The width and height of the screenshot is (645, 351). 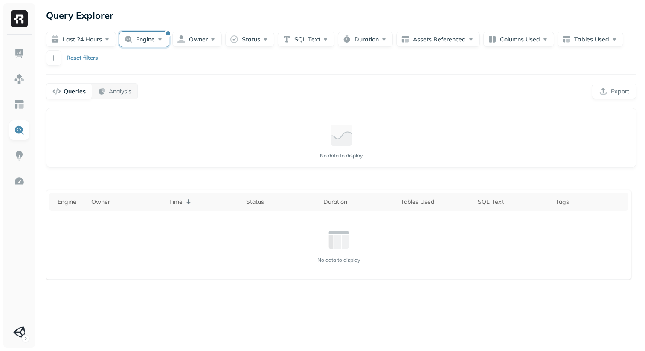 I want to click on button: Status, so click(x=250, y=39).